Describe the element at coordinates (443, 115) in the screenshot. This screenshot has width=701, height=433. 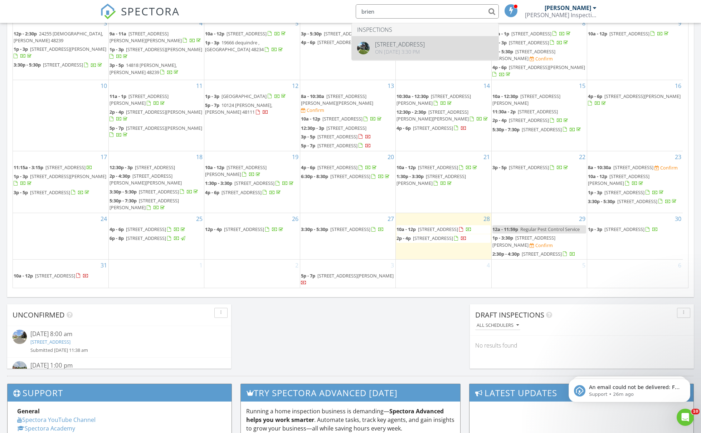
I see `td: Go to August 14, 2025` at that location.